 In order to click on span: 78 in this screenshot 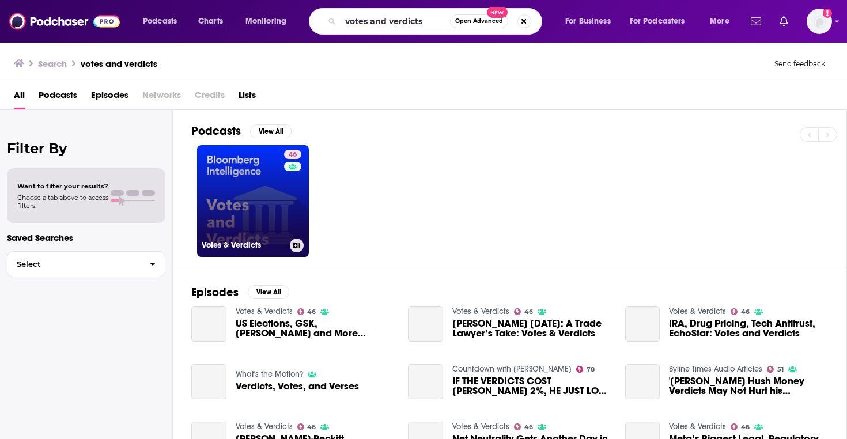, I will do `click(591, 369)`.